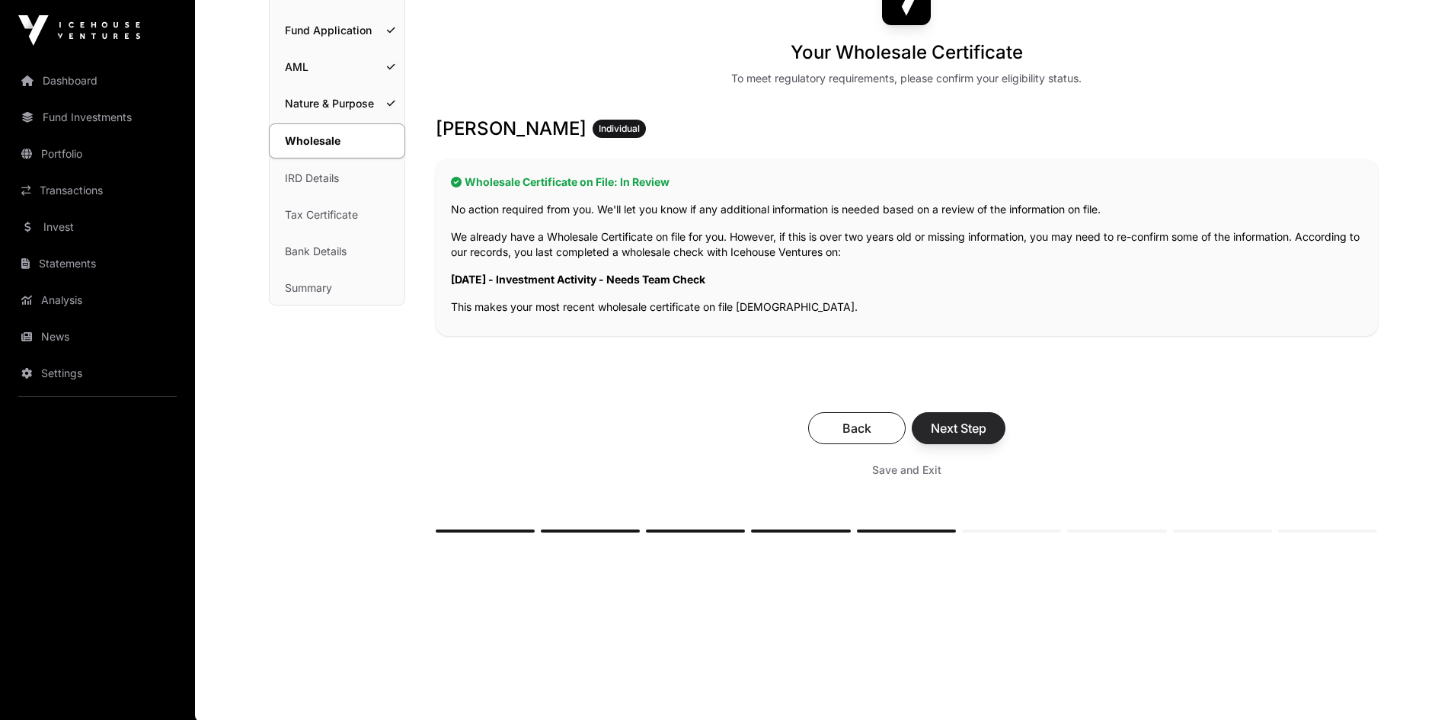  What do you see at coordinates (958, 428) in the screenshot?
I see `span: Next Step` at bounding box center [958, 428].